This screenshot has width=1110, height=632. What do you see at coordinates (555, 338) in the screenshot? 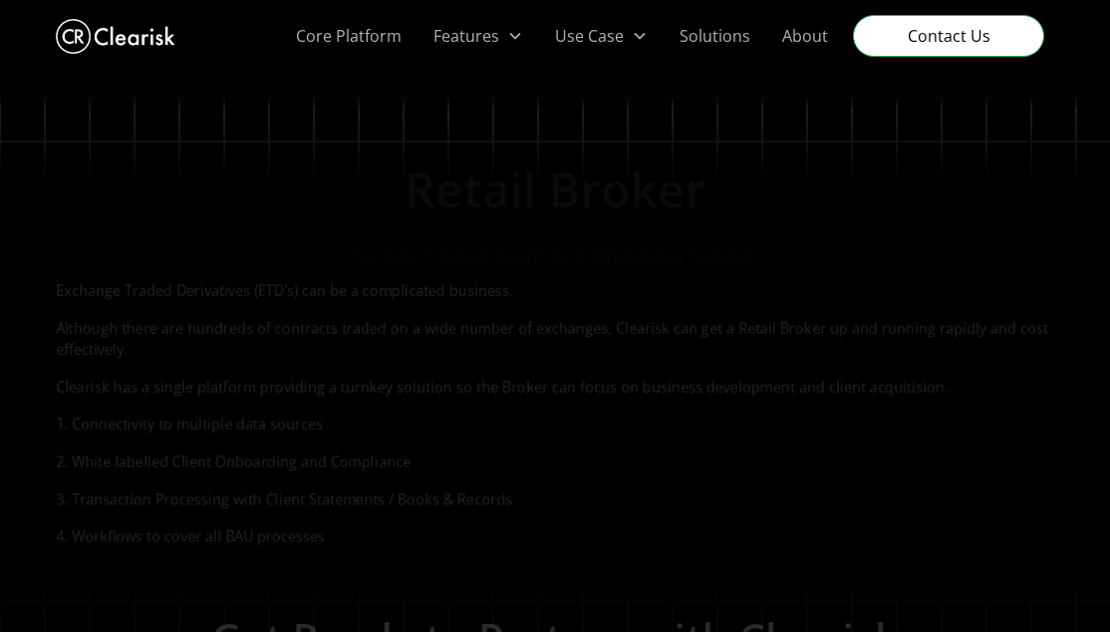
I see `p: Although there are hundreds of contracts traded on a wide number of exchanges, Clearisk can get a...` at bounding box center [555, 338].